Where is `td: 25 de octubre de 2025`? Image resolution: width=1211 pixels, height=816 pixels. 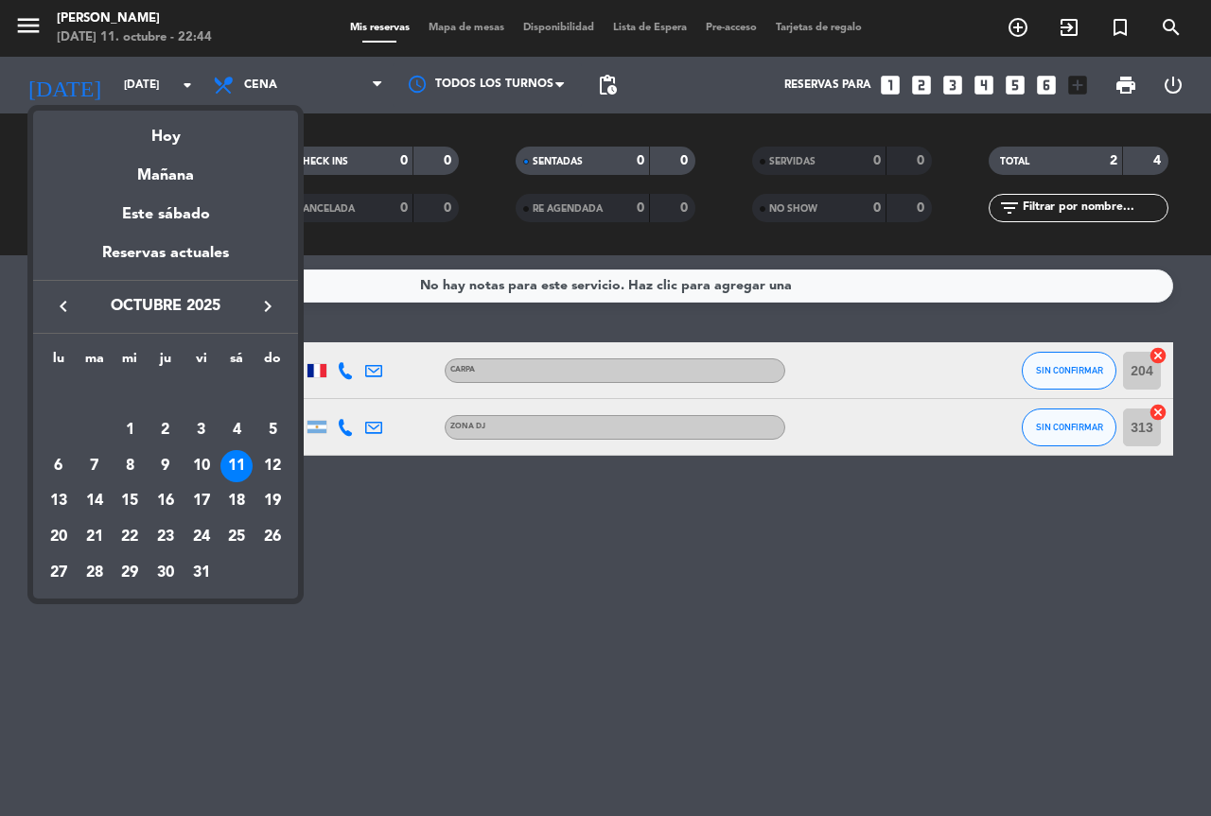 td: 25 de octubre de 2025 is located at coordinates (237, 537).